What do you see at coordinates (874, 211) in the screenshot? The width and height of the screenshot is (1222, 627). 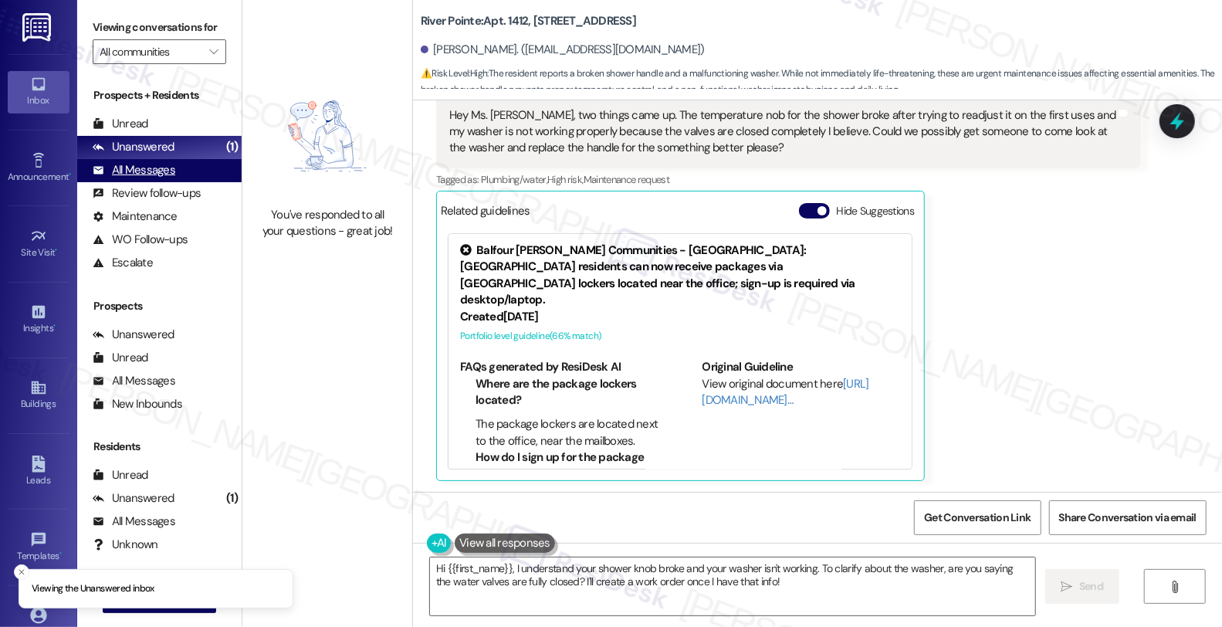 I see `label: Hide Suggestions` at bounding box center [874, 211].